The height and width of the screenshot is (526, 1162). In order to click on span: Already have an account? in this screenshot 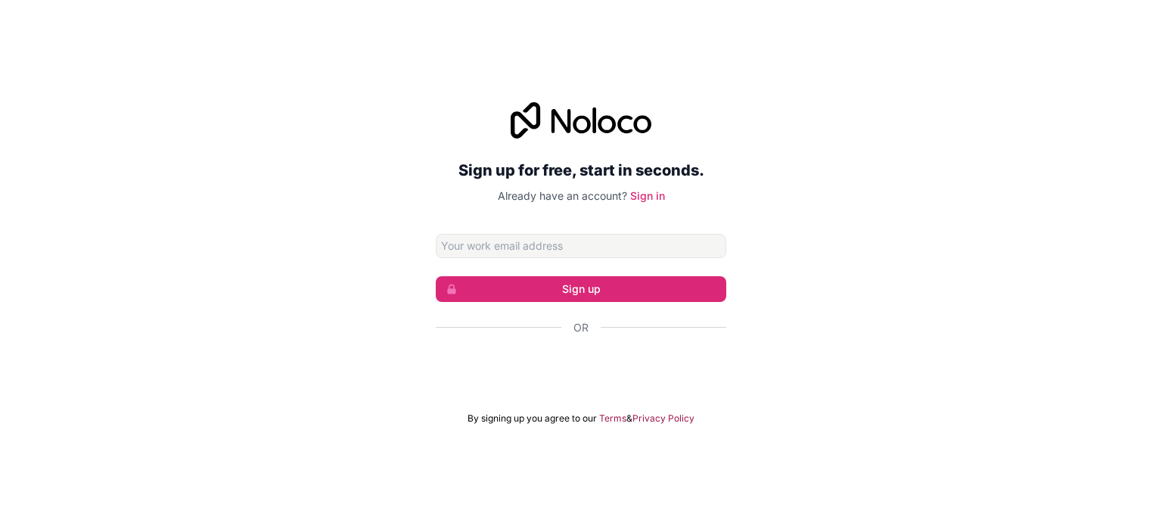, I will do `click(562, 195)`.